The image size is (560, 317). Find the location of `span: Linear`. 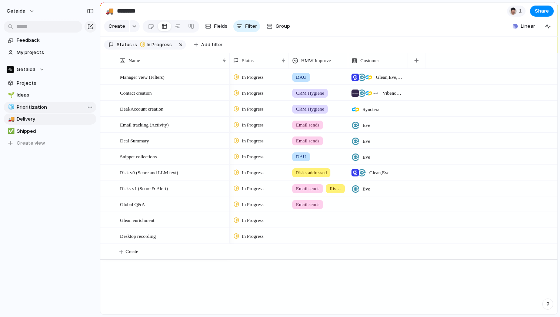

span: Linear is located at coordinates (527, 26).